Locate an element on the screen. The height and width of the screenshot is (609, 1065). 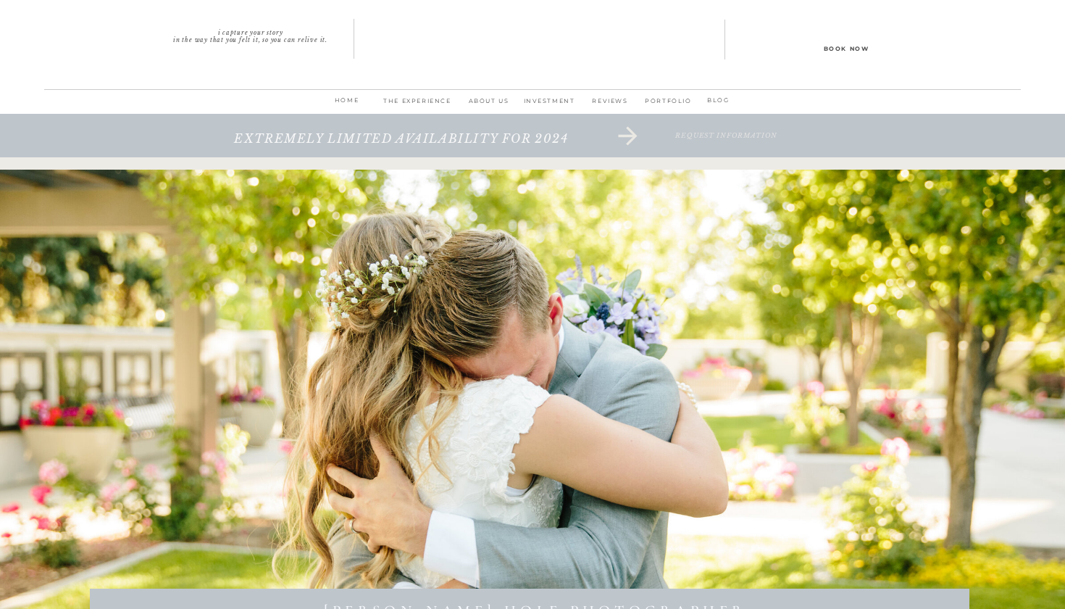
p: PORTFOLIO is located at coordinates (668, 105).